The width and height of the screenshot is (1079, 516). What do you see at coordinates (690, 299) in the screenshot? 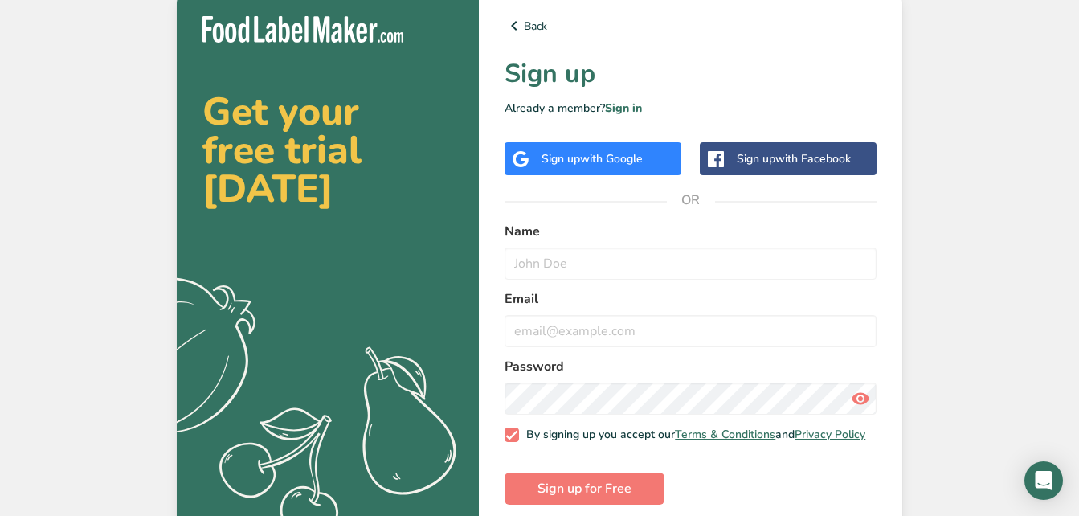
I see `label: Email` at bounding box center [690, 299].